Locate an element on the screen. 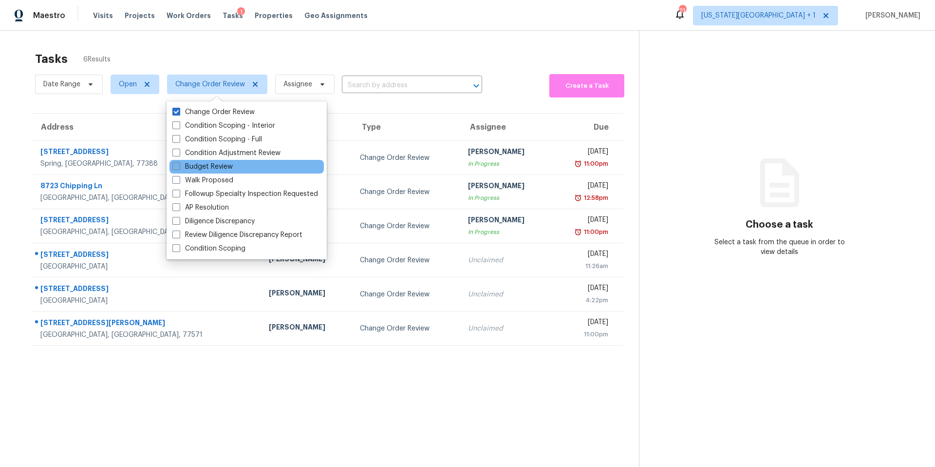  label: Condition Scoping - Interior is located at coordinates (224, 126).